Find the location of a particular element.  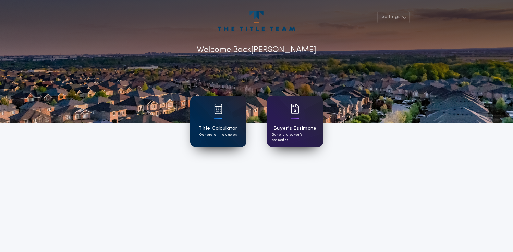

a: card iconTitle CalculatorGenerate title quotes is located at coordinates (218, 122).